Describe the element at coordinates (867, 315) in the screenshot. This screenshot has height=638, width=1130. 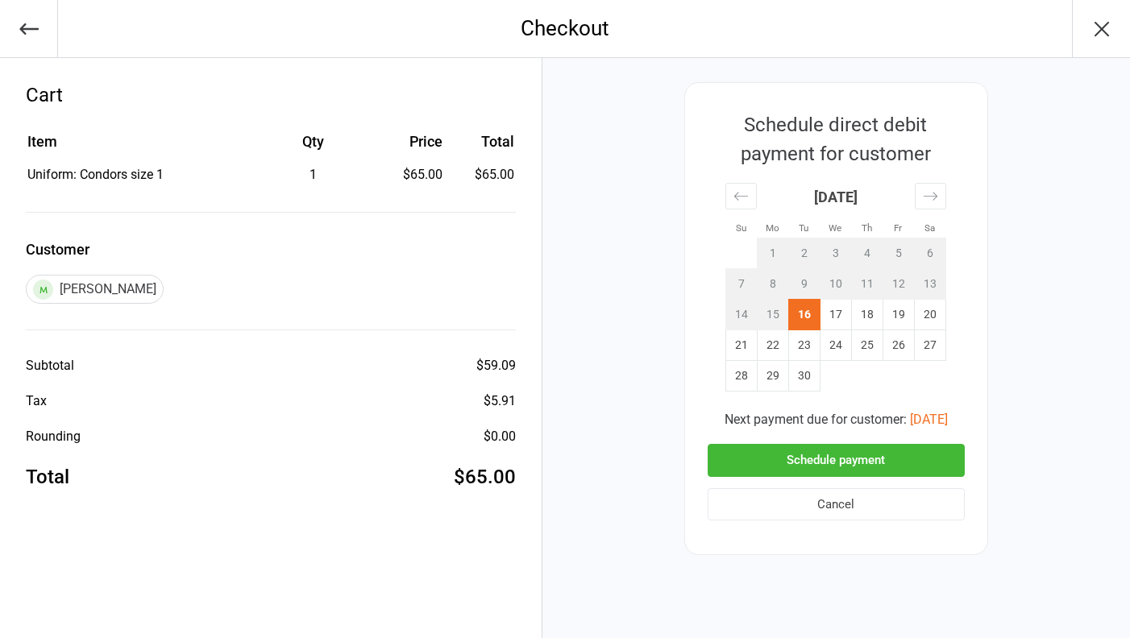
I see `td: Thursday, September 18, 2025` at that location.